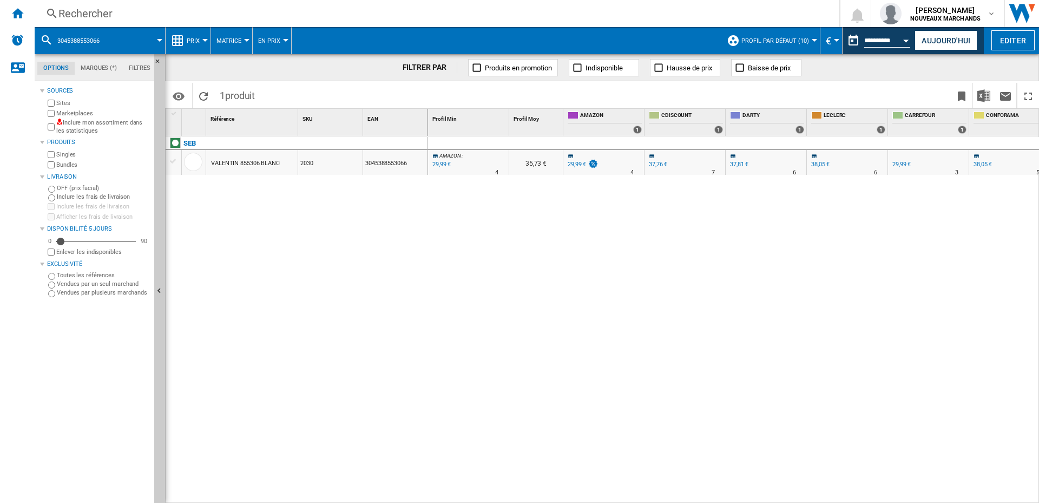  I want to click on input: Bundles, so click(51, 164).